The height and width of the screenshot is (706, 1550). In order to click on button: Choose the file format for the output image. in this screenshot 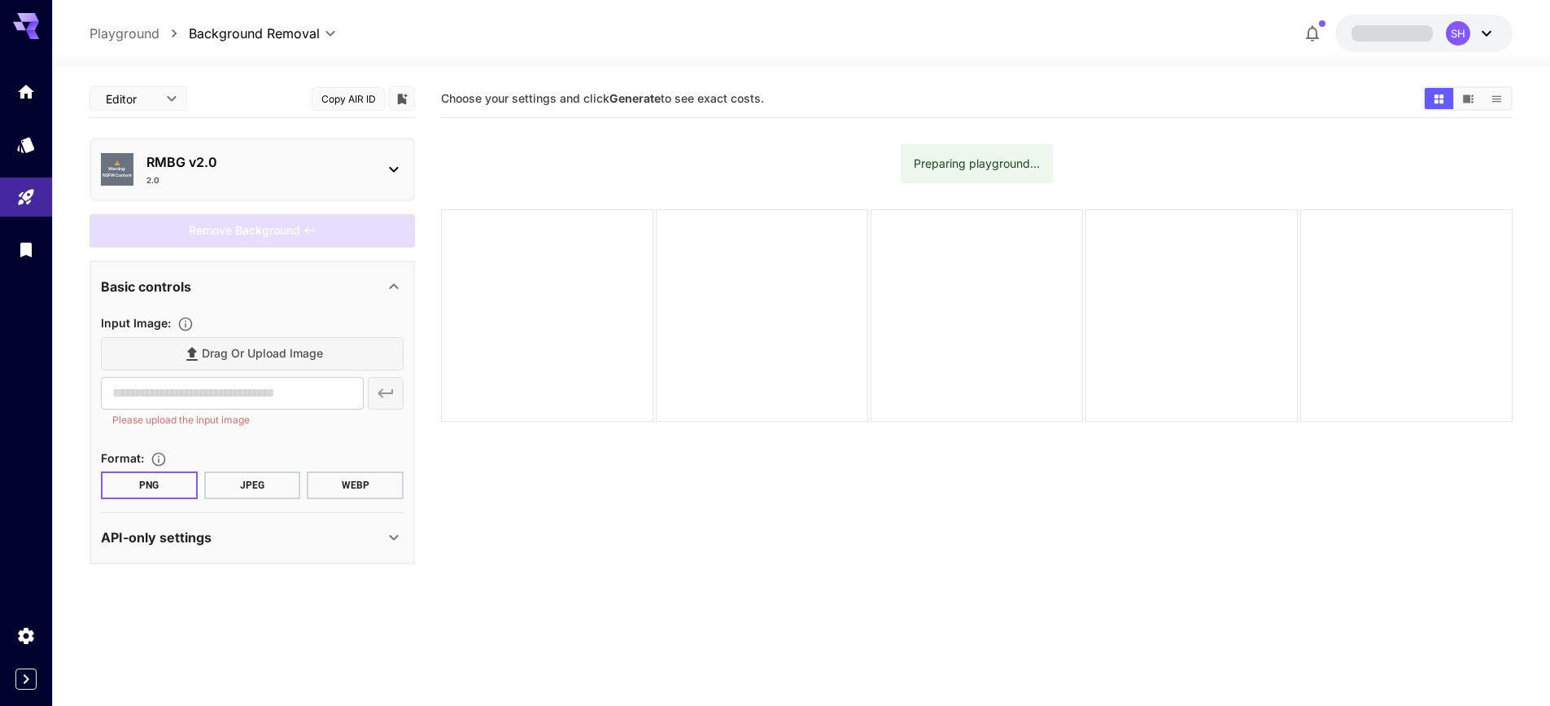, I will do `click(159, 459)`.